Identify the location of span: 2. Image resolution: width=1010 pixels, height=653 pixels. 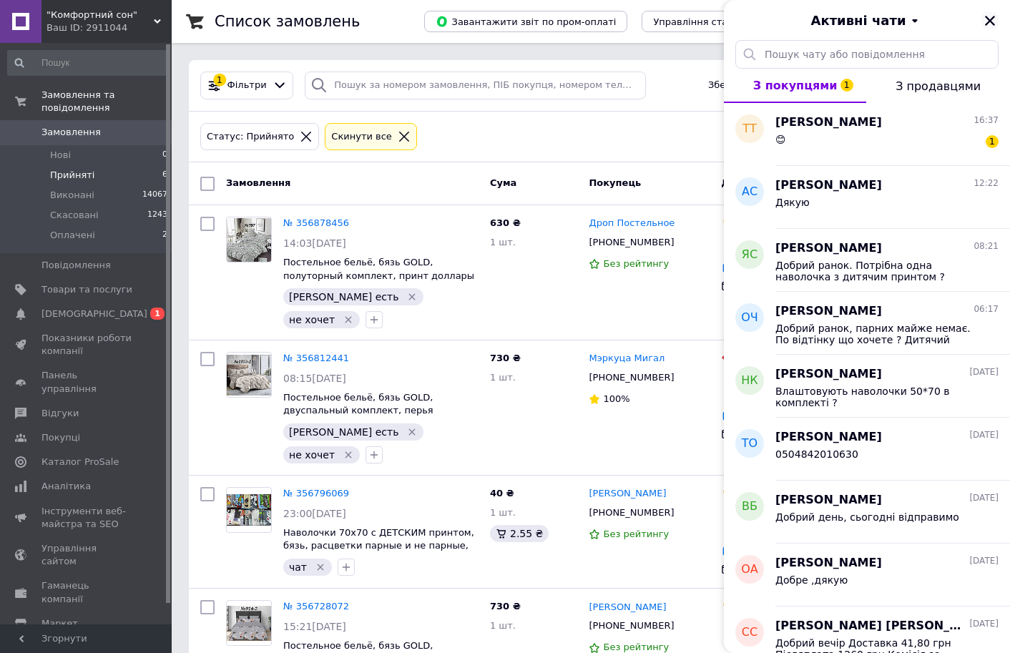
(165, 235).